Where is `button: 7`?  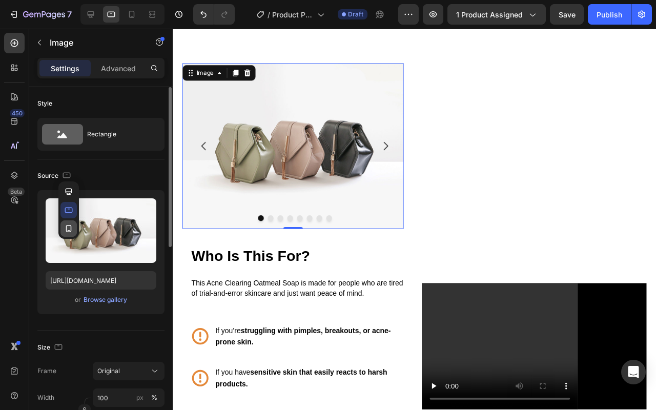
button: 7 is located at coordinates (40, 14).